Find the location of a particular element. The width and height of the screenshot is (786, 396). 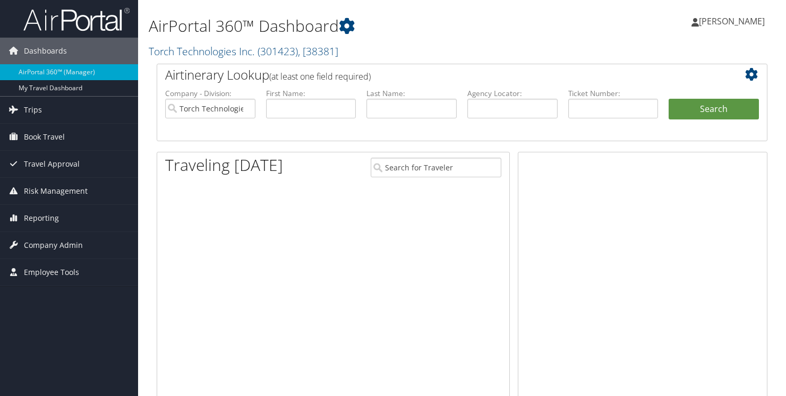

img: airportal-logo.png is located at coordinates (76, 19).